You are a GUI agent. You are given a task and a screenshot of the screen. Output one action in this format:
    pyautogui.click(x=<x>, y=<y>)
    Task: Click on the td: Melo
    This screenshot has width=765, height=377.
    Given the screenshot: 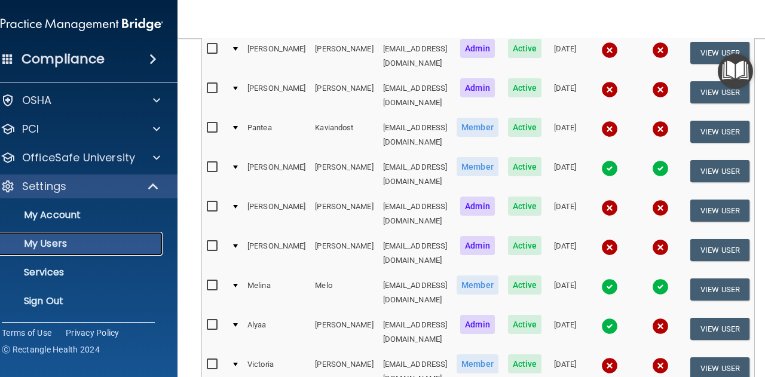 What is the action you would take?
    pyautogui.click(x=344, y=293)
    